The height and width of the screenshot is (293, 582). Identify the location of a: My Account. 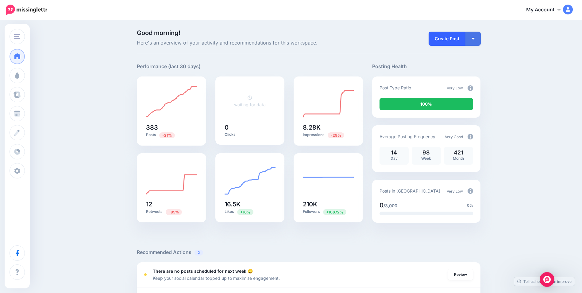
(547, 10).